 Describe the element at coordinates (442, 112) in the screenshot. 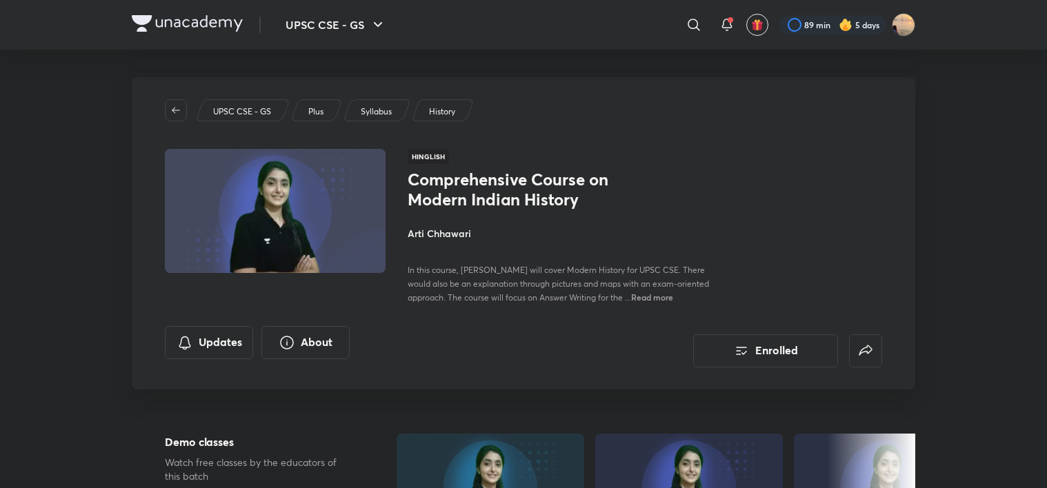

I see `p: History` at that location.